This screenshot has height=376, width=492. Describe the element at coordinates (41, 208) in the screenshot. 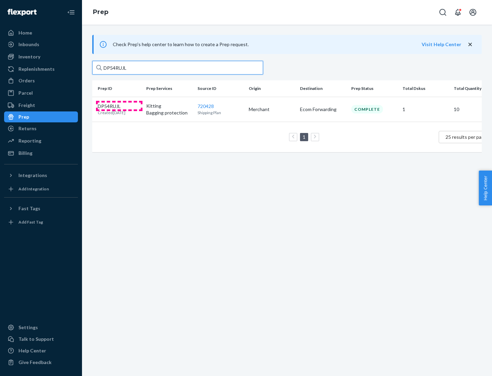

I see `button: Fast Tags` at that location.